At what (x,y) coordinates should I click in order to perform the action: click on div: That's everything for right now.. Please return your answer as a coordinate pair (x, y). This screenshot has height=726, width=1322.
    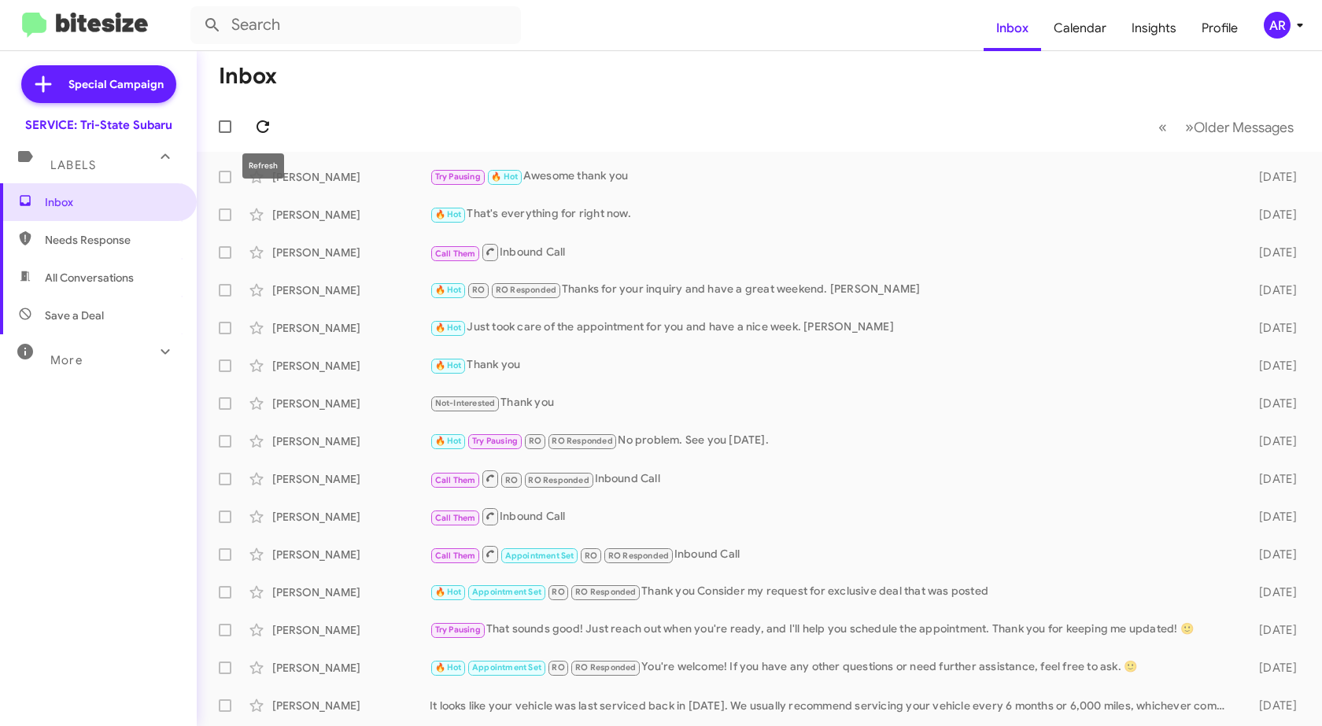
    Looking at the image, I should click on (834, 214).